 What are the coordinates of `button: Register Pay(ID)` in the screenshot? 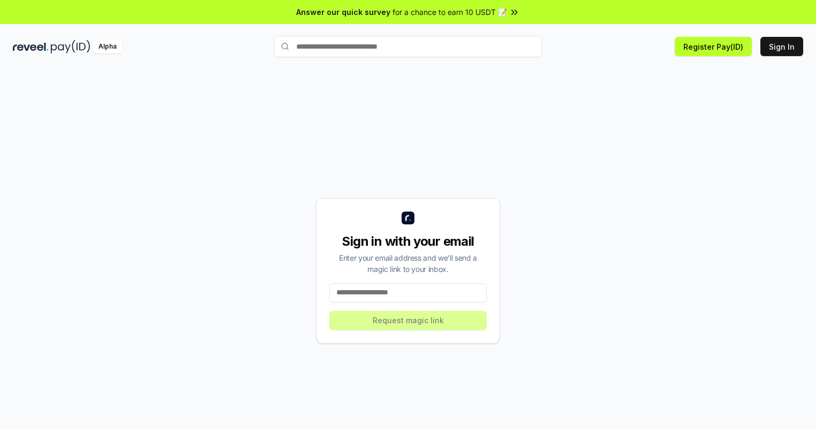 It's located at (713, 46).